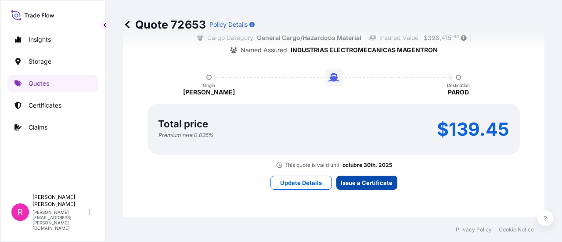 This screenshot has width=562, height=242. What do you see at coordinates (39, 39) in the screenshot?
I see `p: Insights` at bounding box center [39, 39].